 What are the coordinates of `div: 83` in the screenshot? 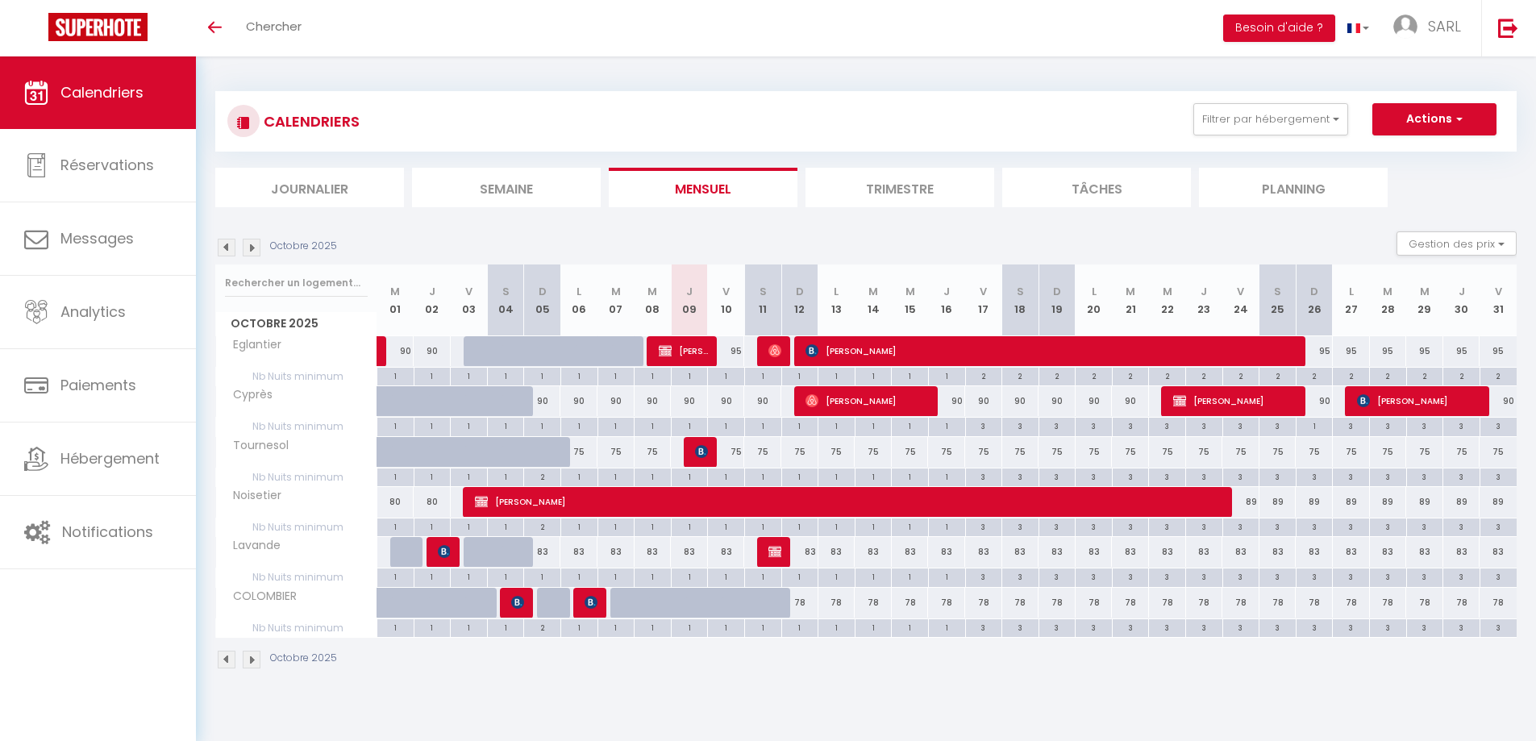 It's located at (616, 551).